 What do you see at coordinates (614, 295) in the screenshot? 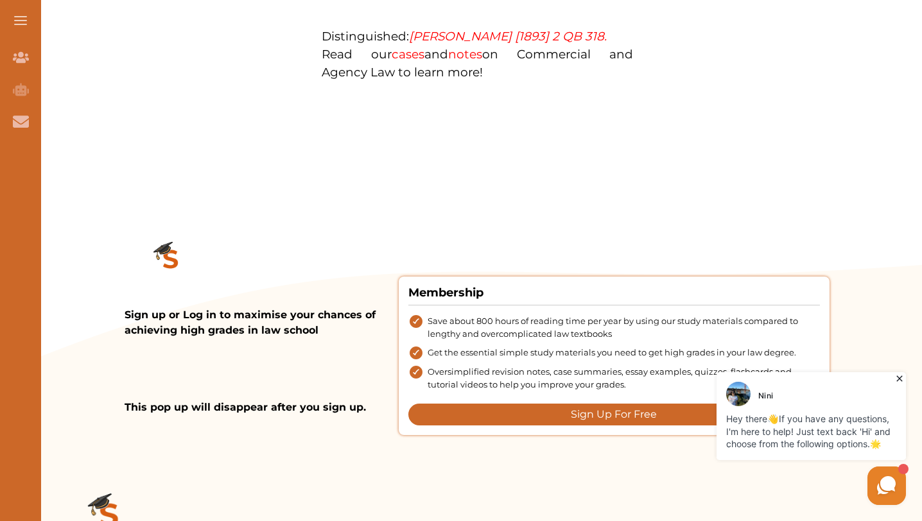
I see `h4: Membership` at bounding box center [614, 295].